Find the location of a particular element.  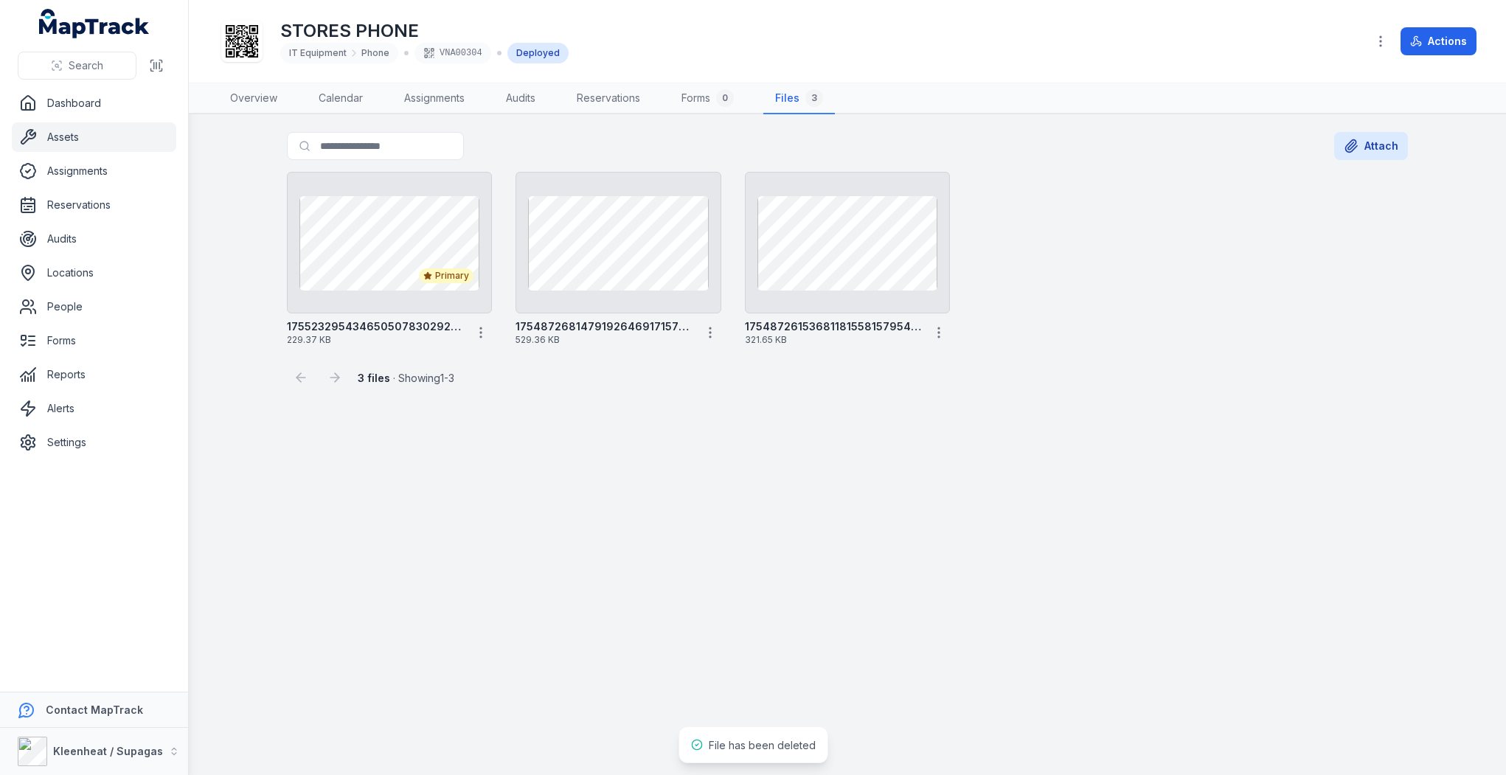

span: 321.65 KB is located at coordinates (833, 340).